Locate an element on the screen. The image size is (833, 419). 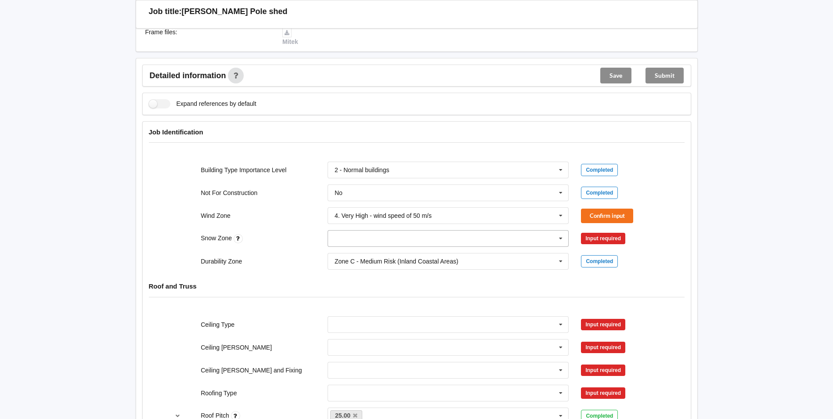
label: Snow Zone is located at coordinates (217, 238).